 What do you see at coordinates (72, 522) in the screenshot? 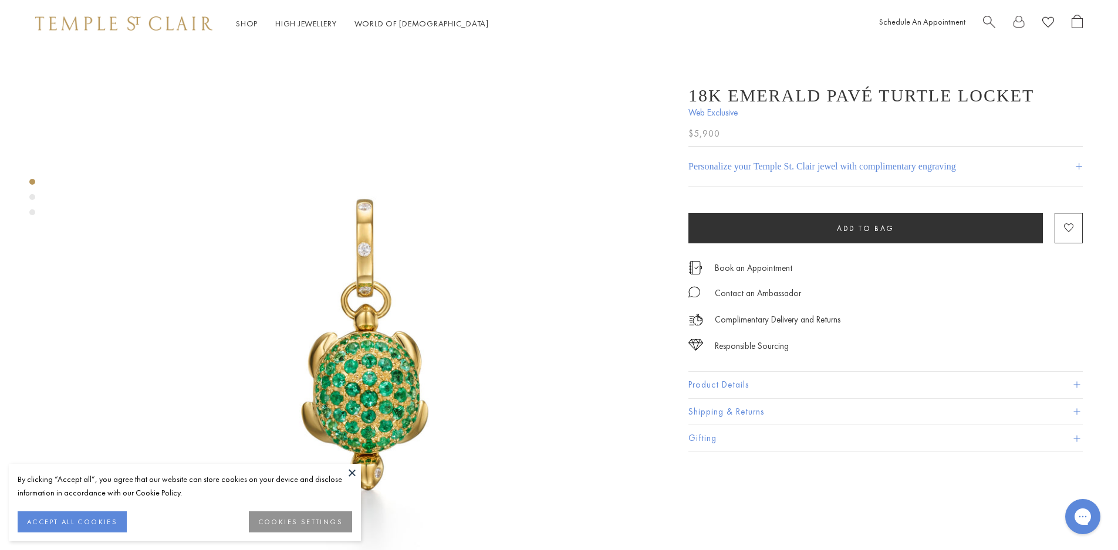
I see `button: ACCEPT ALL COOKIES` at bounding box center [72, 522].